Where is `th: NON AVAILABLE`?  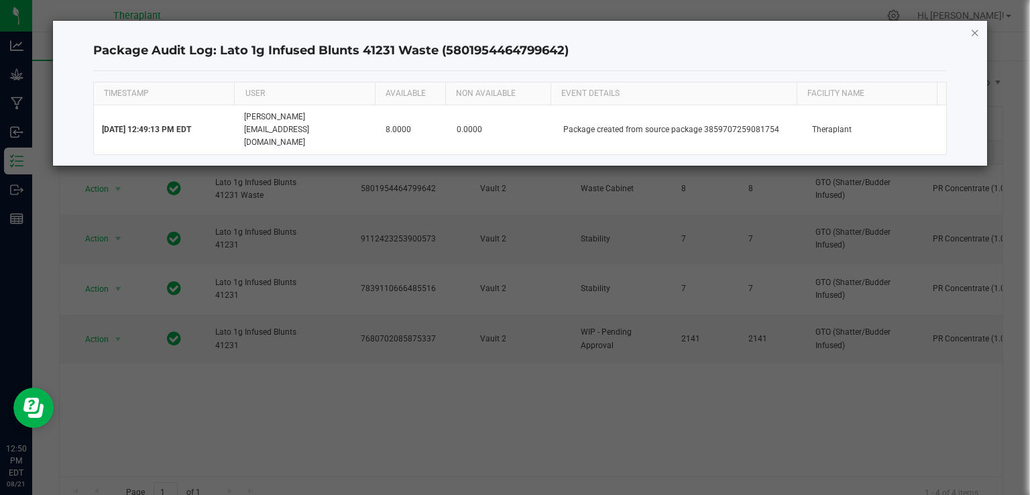 th: NON AVAILABLE is located at coordinates (498, 94).